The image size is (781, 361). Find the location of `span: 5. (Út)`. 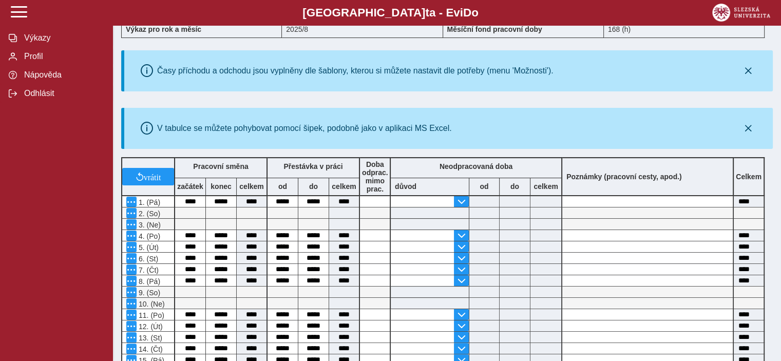

span: 5. (Út) is located at coordinates (147, 247).